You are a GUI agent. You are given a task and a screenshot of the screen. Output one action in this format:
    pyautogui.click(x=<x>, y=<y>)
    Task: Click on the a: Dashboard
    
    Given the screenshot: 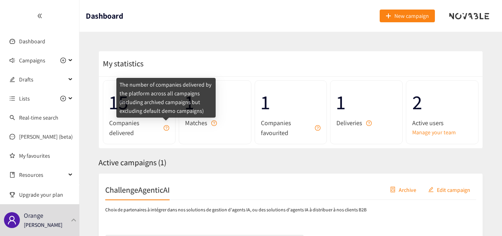 What is the action you would take?
    pyautogui.click(x=32, y=41)
    